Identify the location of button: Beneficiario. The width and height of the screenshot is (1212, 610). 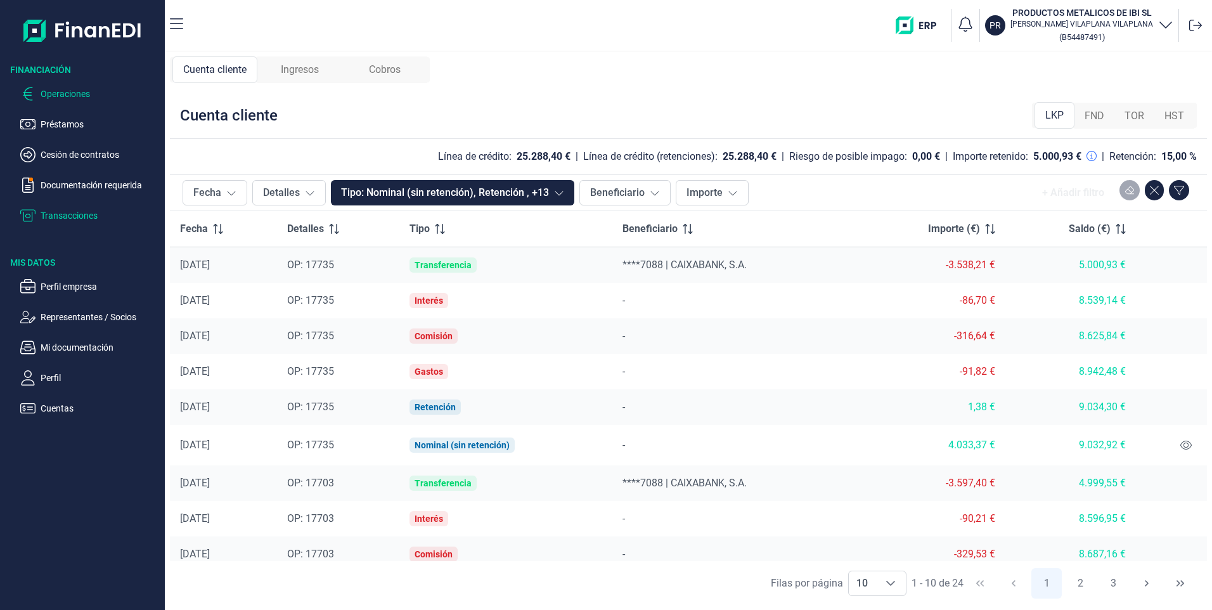
(625, 193).